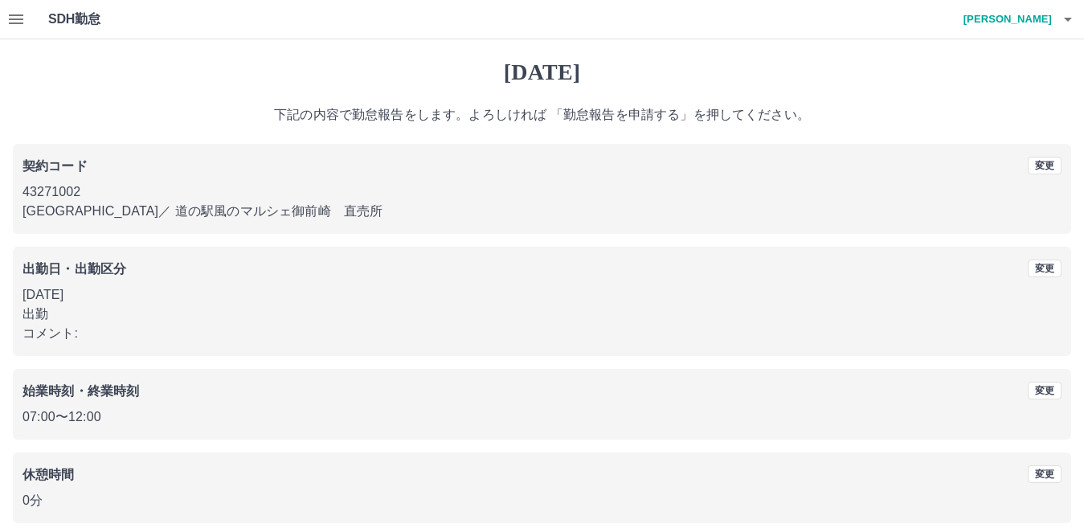 This screenshot has width=1084, height=528. What do you see at coordinates (74, 268) in the screenshot?
I see `b: 出勤日・出勤区分` at bounding box center [74, 268].